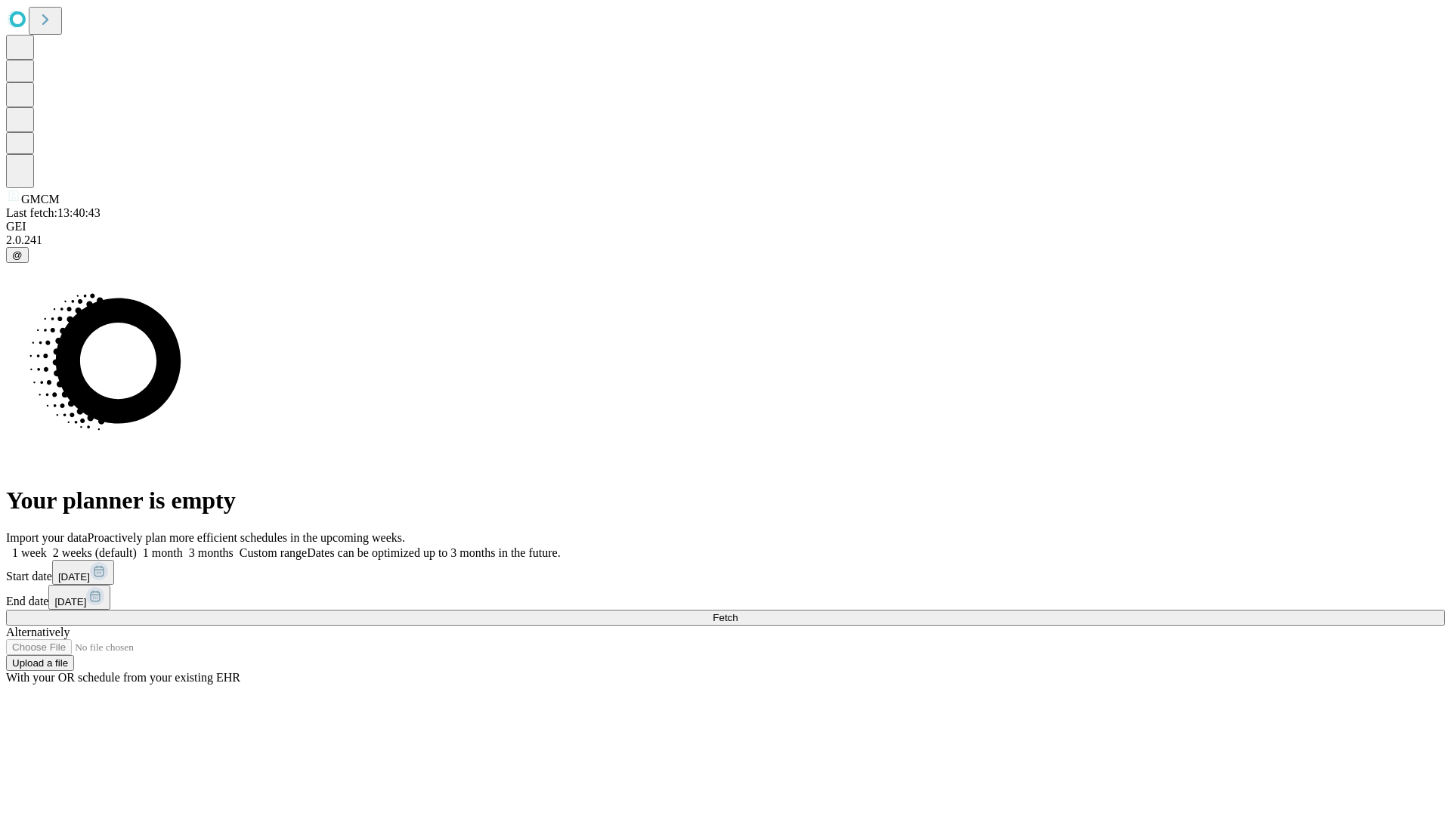 The height and width of the screenshot is (816, 1451). Describe the element at coordinates (47, 537) in the screenshot. I see `span: Import your data` at that location.